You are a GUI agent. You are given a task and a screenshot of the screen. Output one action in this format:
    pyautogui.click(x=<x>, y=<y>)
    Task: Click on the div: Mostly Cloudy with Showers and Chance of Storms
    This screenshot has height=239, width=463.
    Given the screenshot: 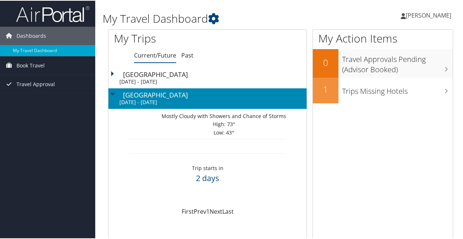 What is the action you would take?
    pyautogui.click(x=224, y=115)
    